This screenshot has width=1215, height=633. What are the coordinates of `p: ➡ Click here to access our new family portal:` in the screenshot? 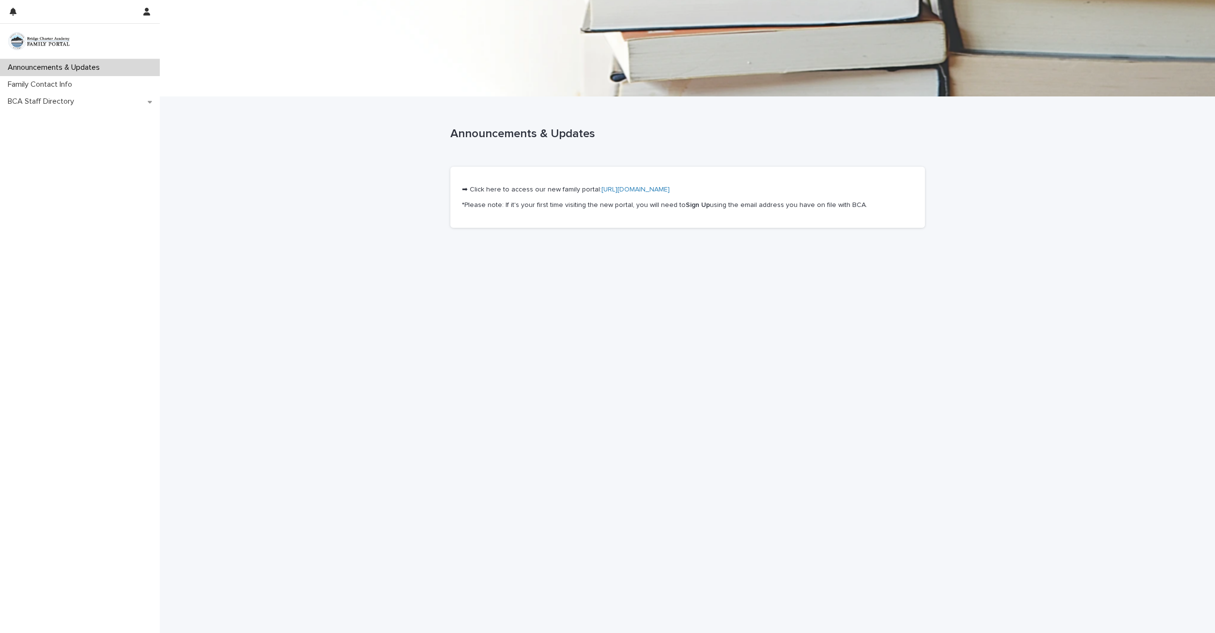 It's located at (688, 189).